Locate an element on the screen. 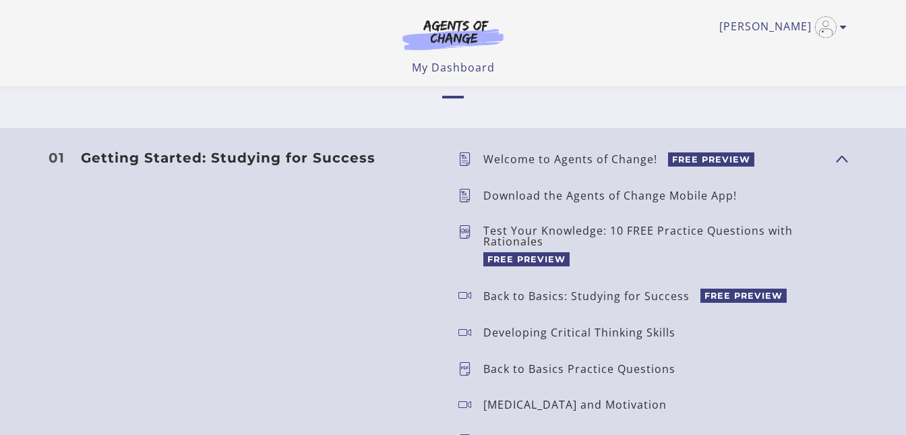 The height and width of the screenshot is (435, 906). p: Test Your Knowledge: 10 FREE Practice Questions with Rationales is located at coordinates (654, 236).